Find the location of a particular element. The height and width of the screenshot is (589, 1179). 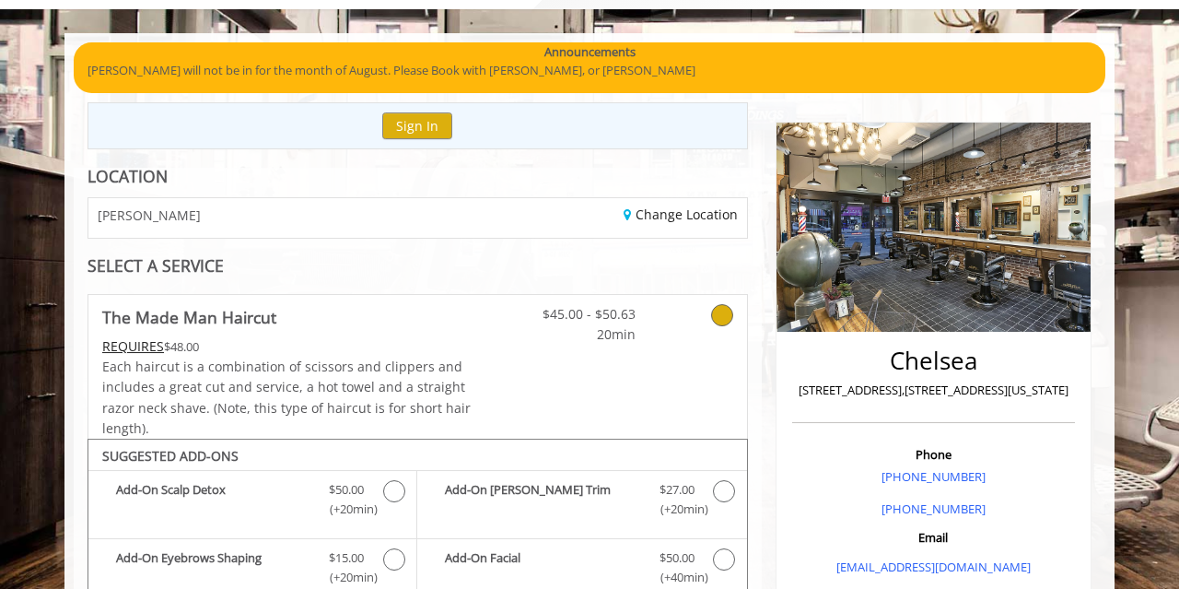

b: The Made Man Haircut is located at coordinates (189, 317).